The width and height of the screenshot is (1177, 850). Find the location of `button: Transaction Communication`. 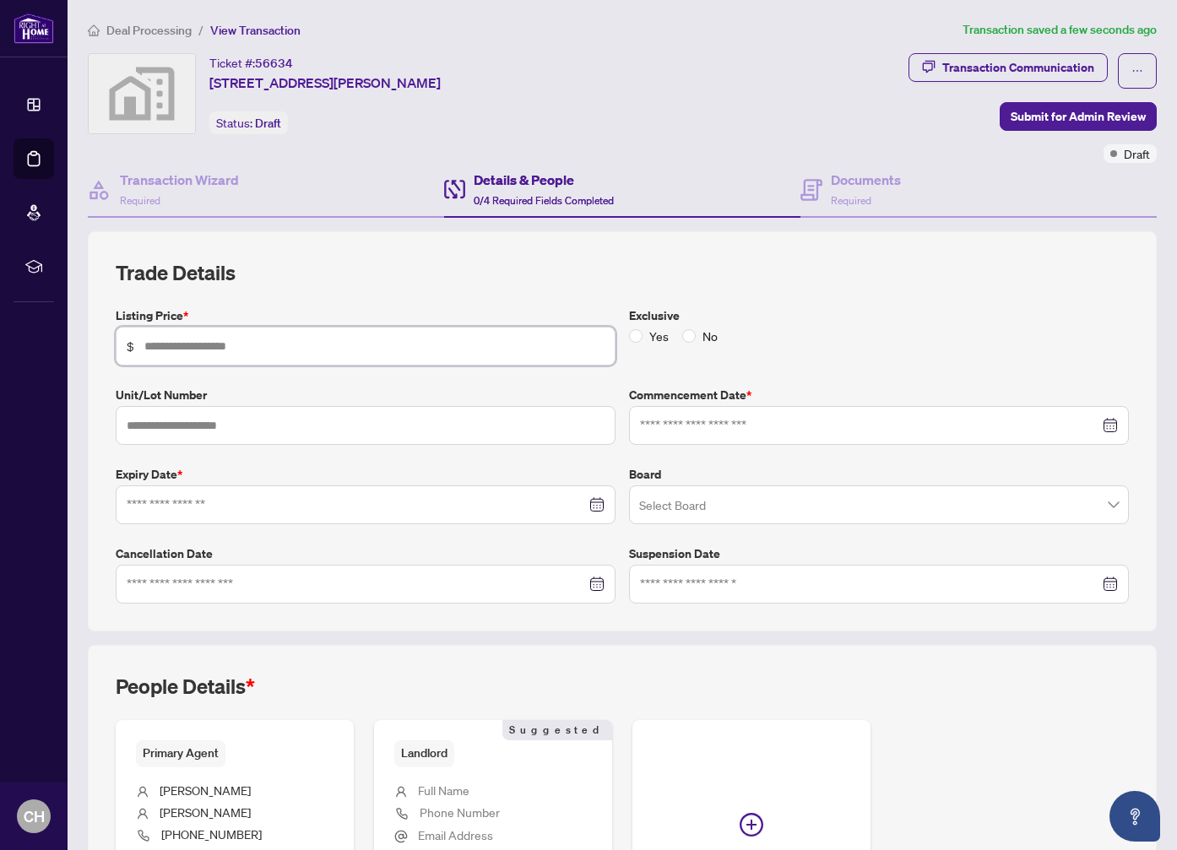

button: Transaction Communication is located at coordinates (1008, 68).